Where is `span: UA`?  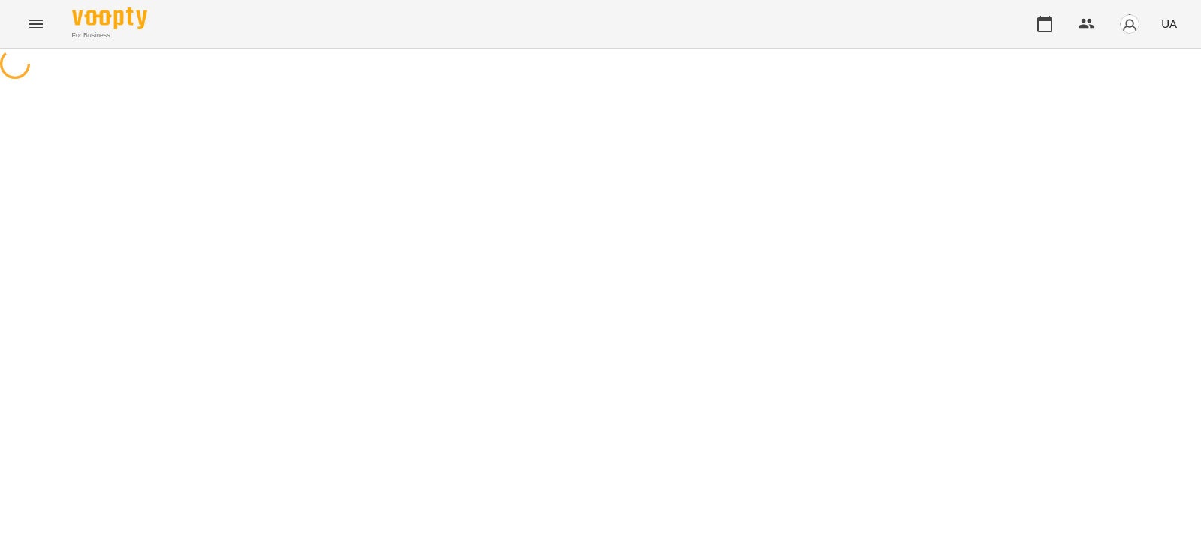 span: UA is located at coordinates (1169, 23).